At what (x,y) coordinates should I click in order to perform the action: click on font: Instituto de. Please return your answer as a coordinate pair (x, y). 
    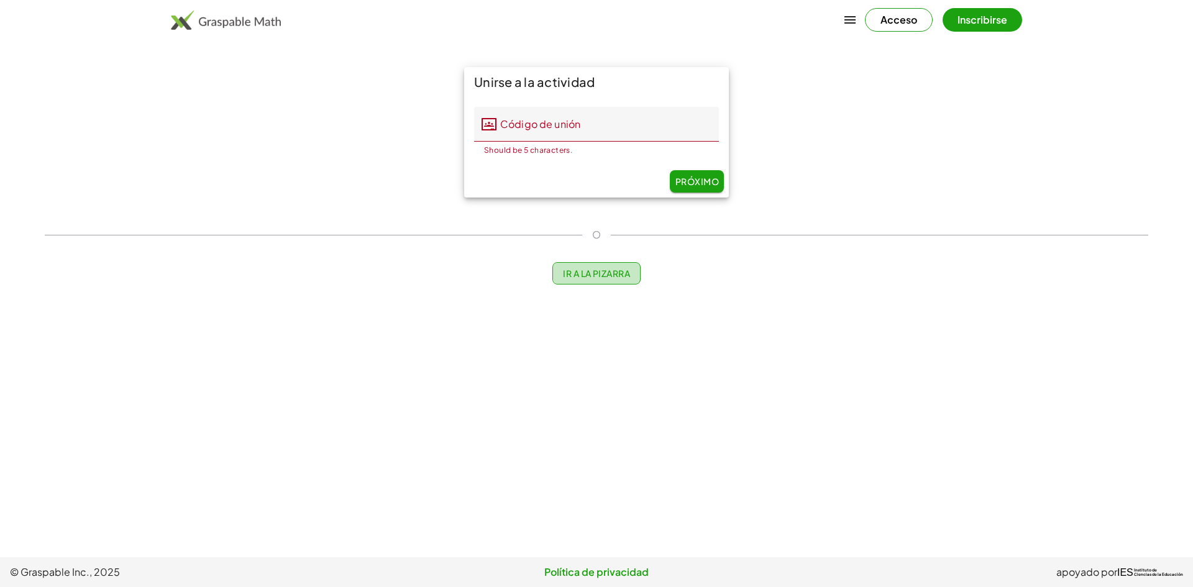
    Looking at the image, I should click on (1145, 570).